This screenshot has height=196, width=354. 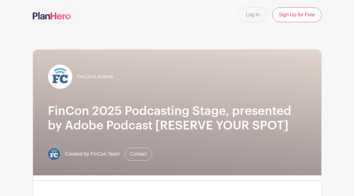 What do you see at coordinates (54, 154) in the screenshot?
I see `img: FC%20circle.png` at bounding box center [54, 154].